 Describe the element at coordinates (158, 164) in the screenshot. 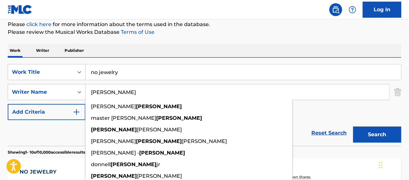

I see `span: jr` at that location.